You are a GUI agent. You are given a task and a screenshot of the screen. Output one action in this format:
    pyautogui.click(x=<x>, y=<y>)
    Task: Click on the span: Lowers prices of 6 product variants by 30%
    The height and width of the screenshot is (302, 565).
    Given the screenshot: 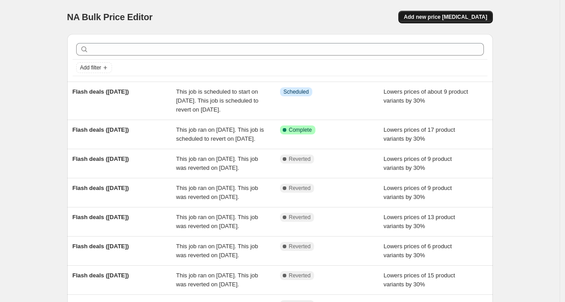 What is the action you would take?
    pyautogui.click(x=418, y=251)
    